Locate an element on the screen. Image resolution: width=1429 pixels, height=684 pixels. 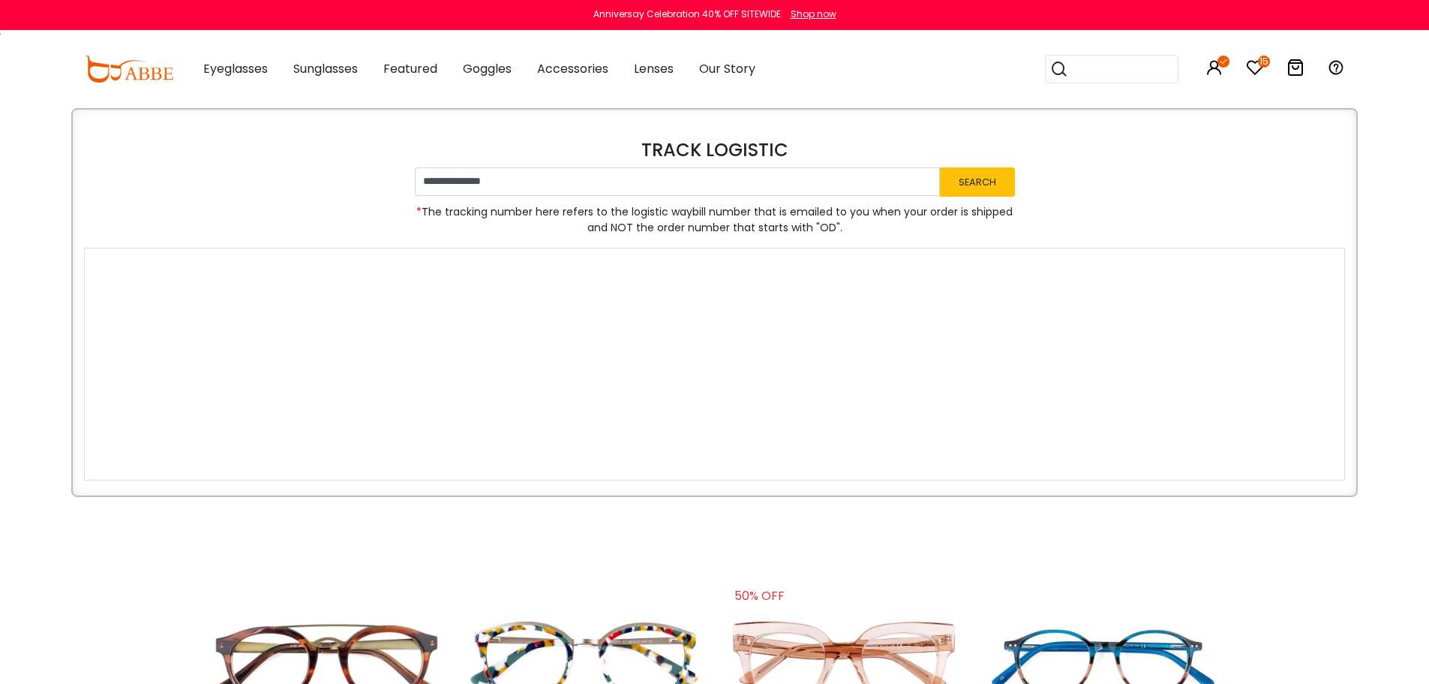
div: 50% OFF is located at coordinates (762, 600).